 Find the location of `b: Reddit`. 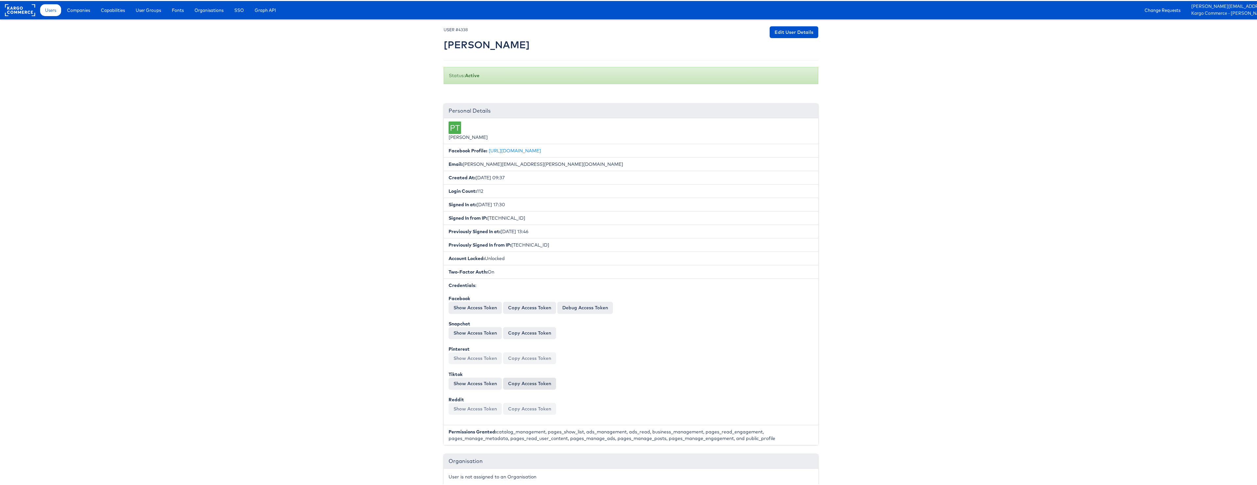

b: Reddit is located at coordinates (456, 399).